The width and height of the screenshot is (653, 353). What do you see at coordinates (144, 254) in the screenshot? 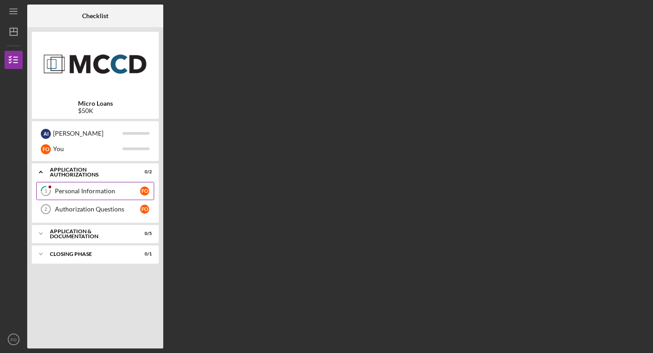
I see `div: 0 / 1` at bounding box center [144, 254].